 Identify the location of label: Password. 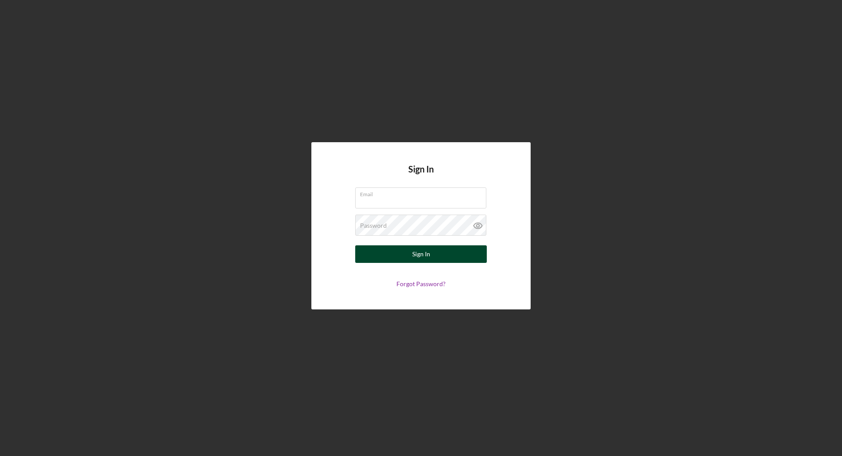
(373, 225).